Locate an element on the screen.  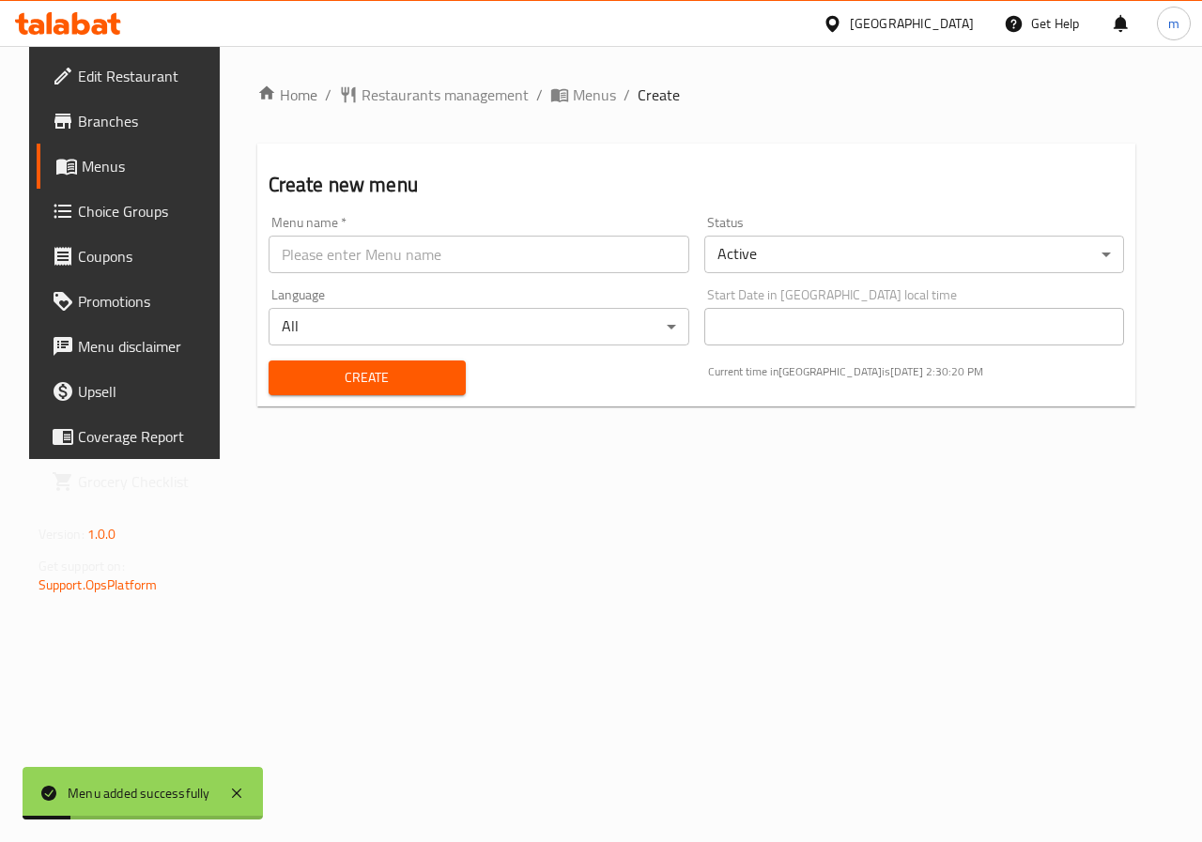
a: Coupons is located at coordinates (133, 256).